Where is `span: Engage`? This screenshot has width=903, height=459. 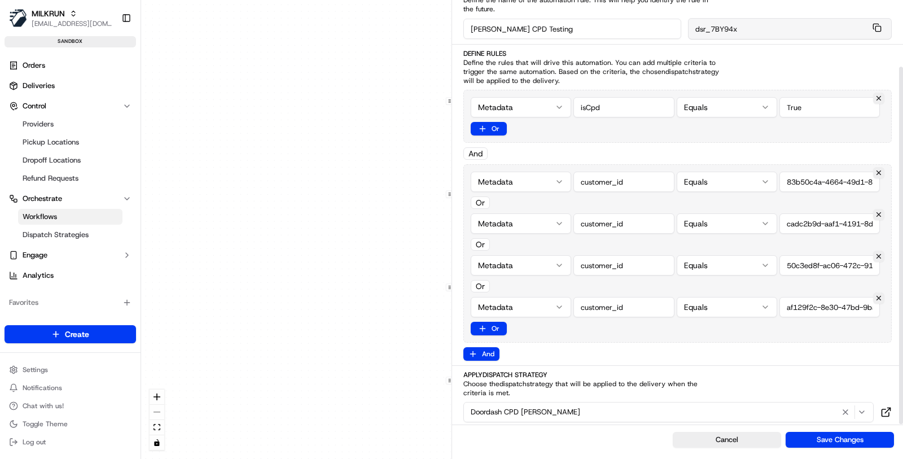 span: Engage is located at coordinates (35, 255).